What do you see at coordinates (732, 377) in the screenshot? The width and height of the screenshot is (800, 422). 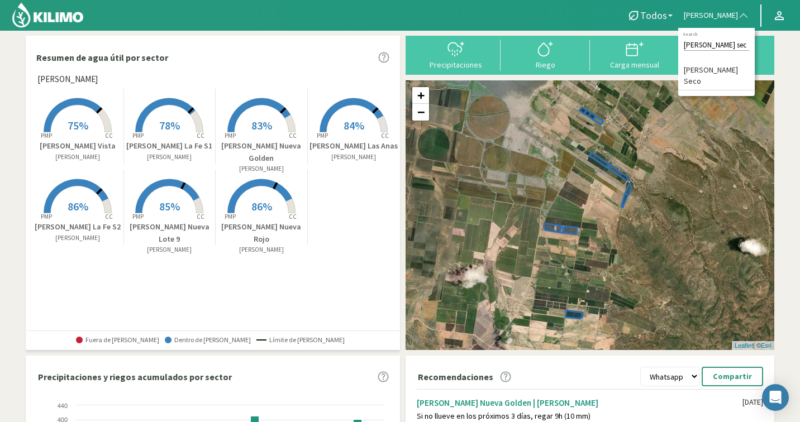 I see `p: Compartir` at bounding box center [732, 377].